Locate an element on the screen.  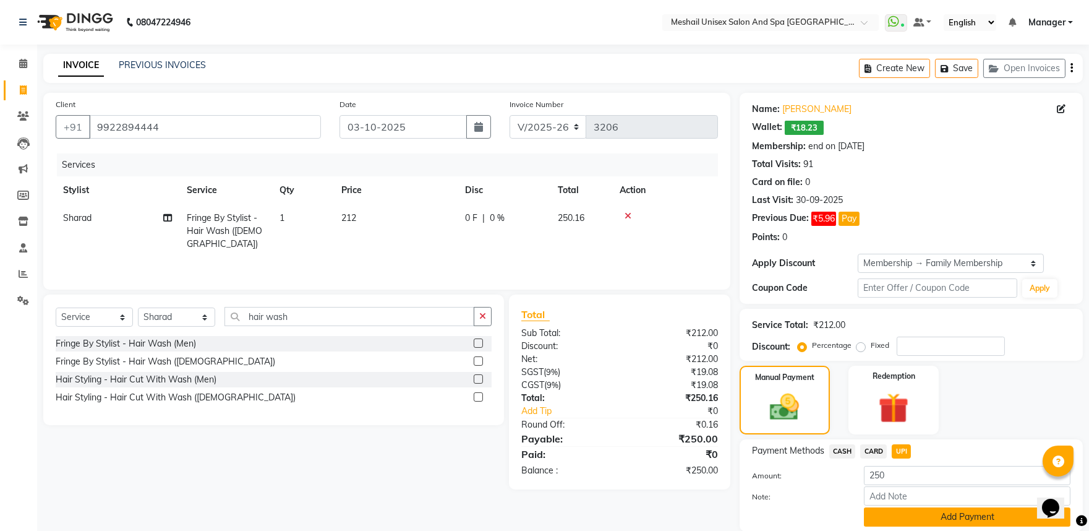
div: Coupon Code is located at coordinates (805, 288).